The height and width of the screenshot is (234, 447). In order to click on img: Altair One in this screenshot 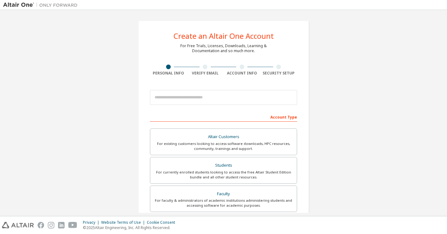, I will do `click(42, 5)`.